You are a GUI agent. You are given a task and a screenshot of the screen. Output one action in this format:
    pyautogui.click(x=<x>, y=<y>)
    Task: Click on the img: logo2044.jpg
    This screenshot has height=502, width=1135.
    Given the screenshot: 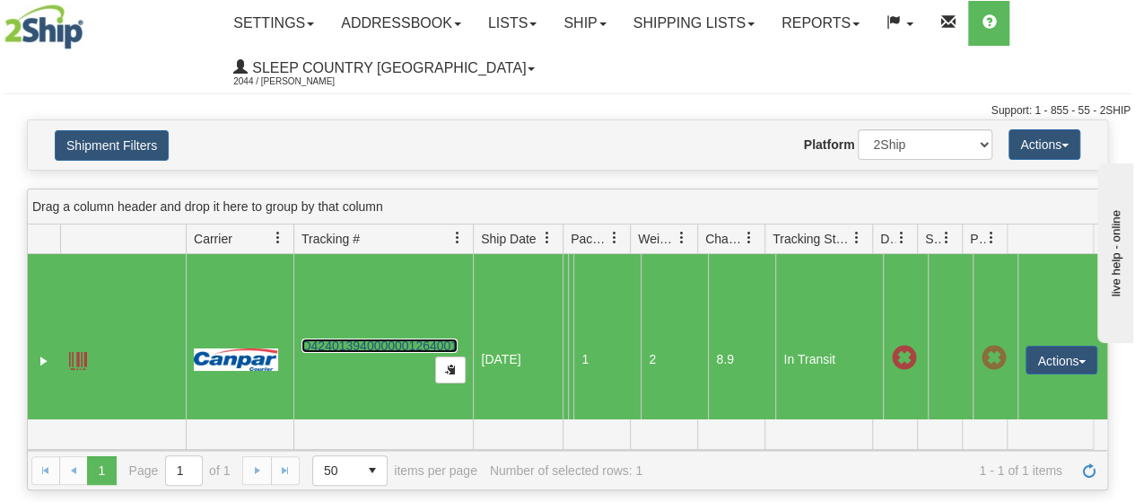 What is the action you would take?
    pyautogui.click(x=44, y=27)
    